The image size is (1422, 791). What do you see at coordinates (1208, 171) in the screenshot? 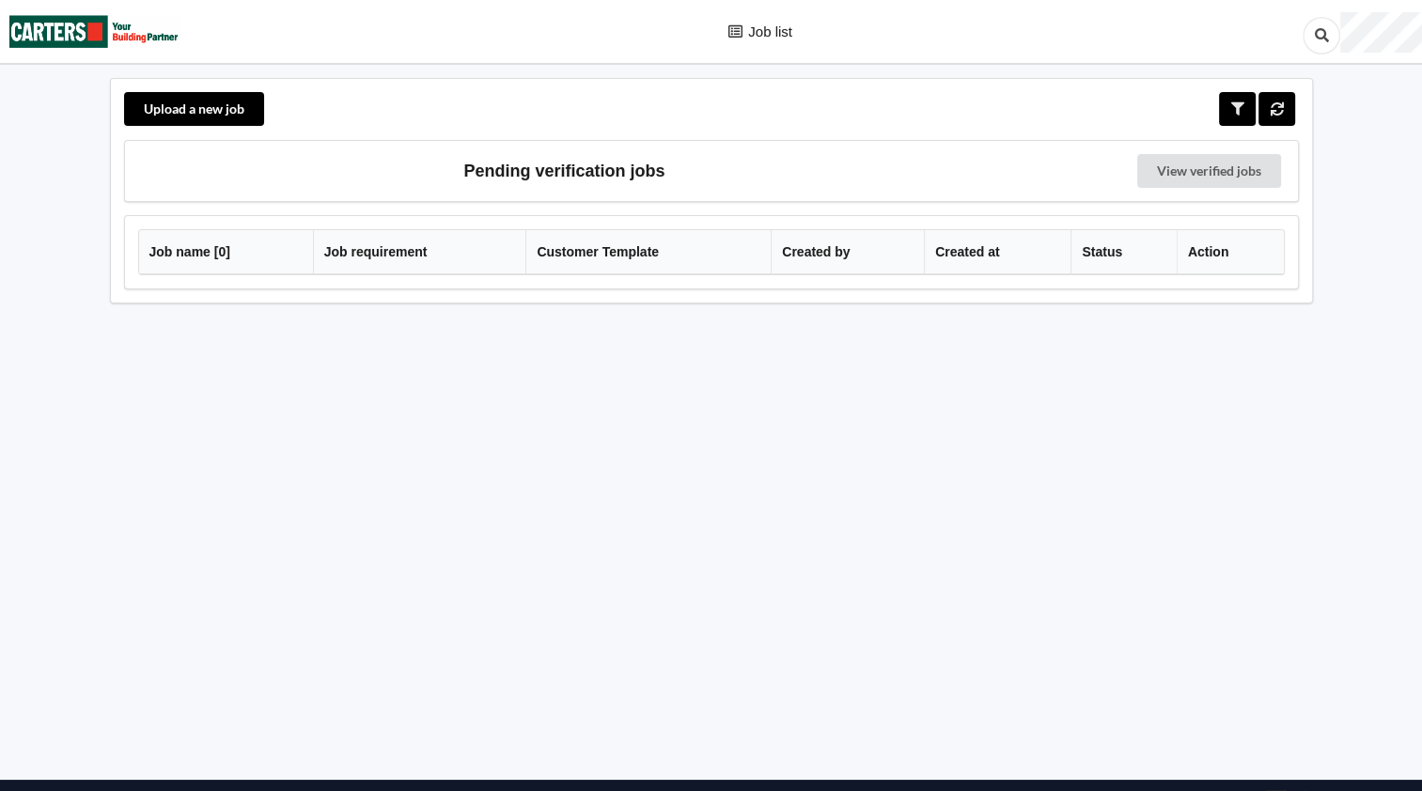
I see `a: View verified jobs` at bounding box center [1208, 171].